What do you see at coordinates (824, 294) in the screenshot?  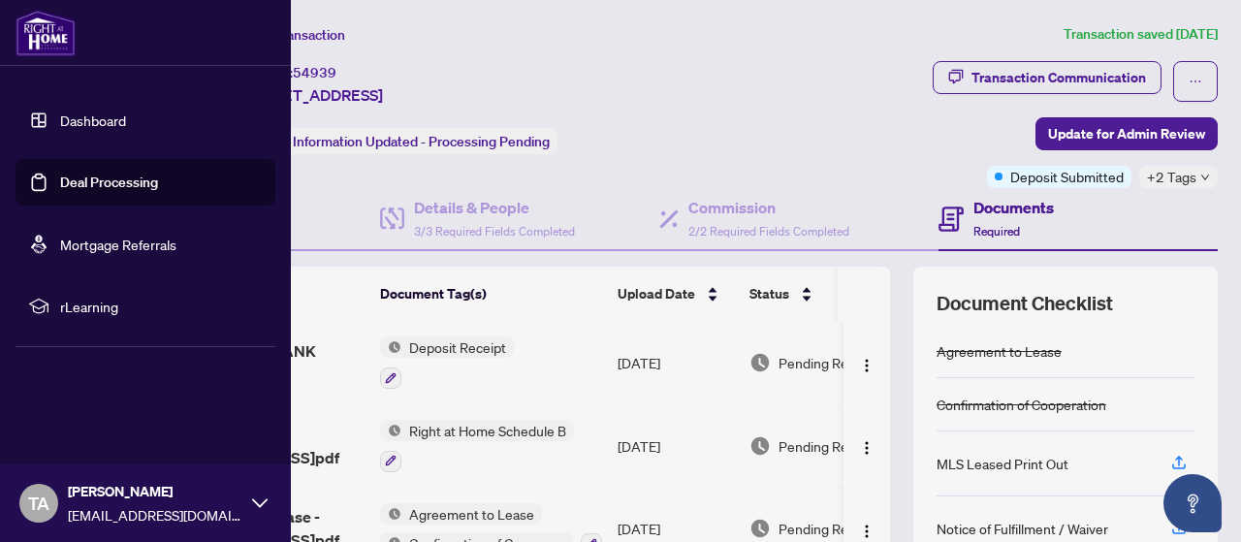 I see `th: Status` at bounding box center [824, 294].